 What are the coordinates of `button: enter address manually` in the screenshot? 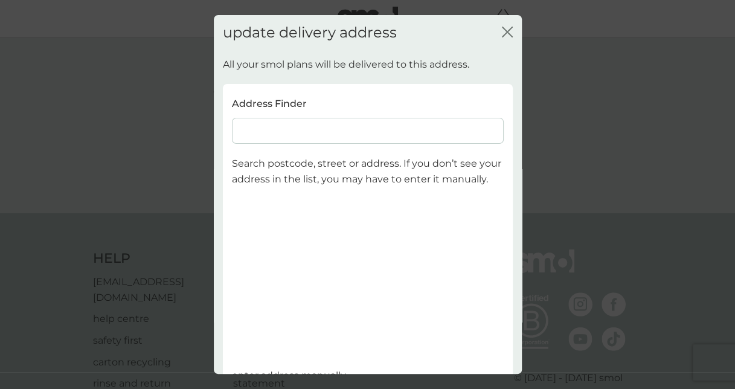 It's located at (289, 376).